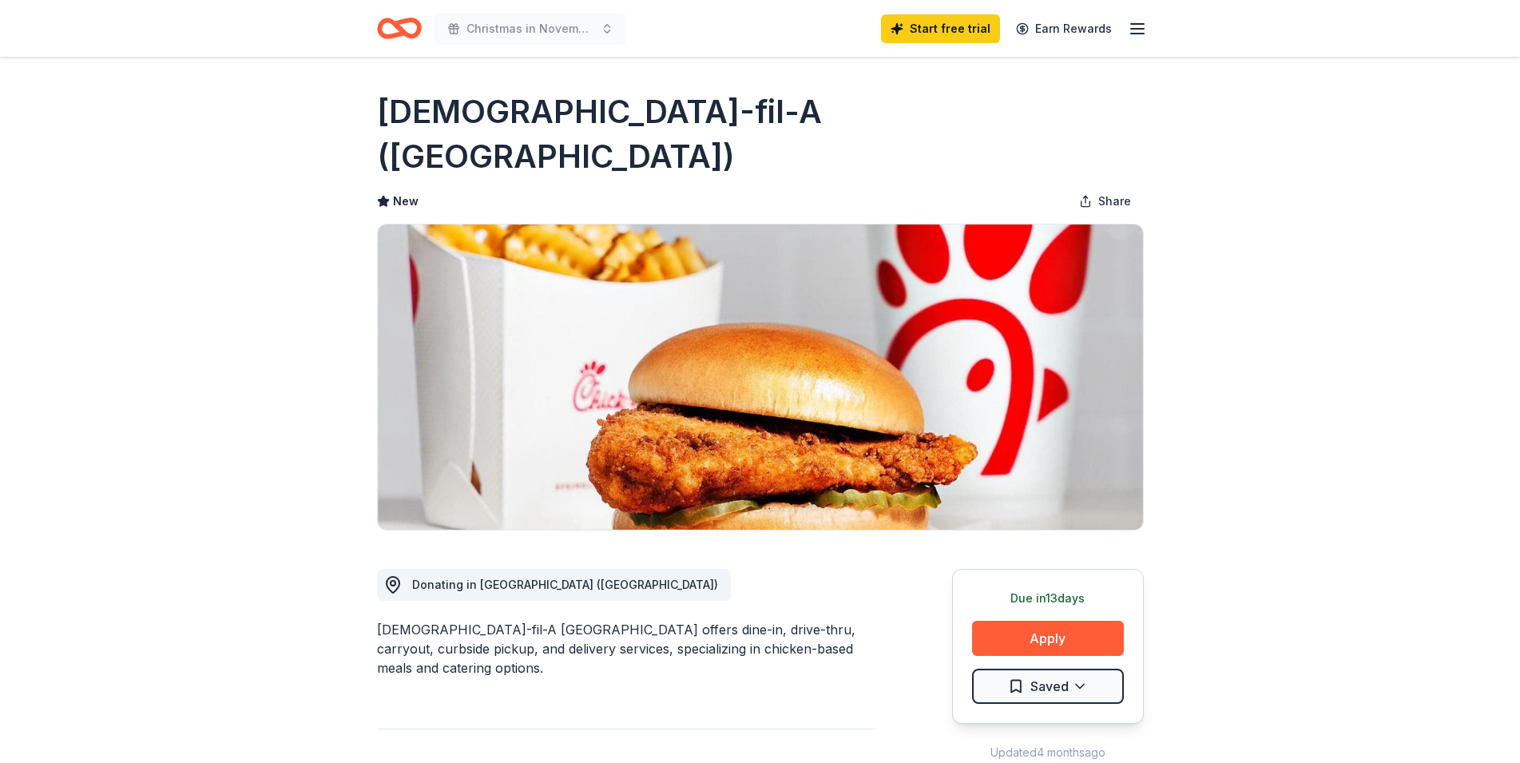 The width and height of the screenshot is (1520, 763). What do you see at coordinates (1114, 201) in the screenshot?
I see `span: Share` at bounding box center [1114, 201].